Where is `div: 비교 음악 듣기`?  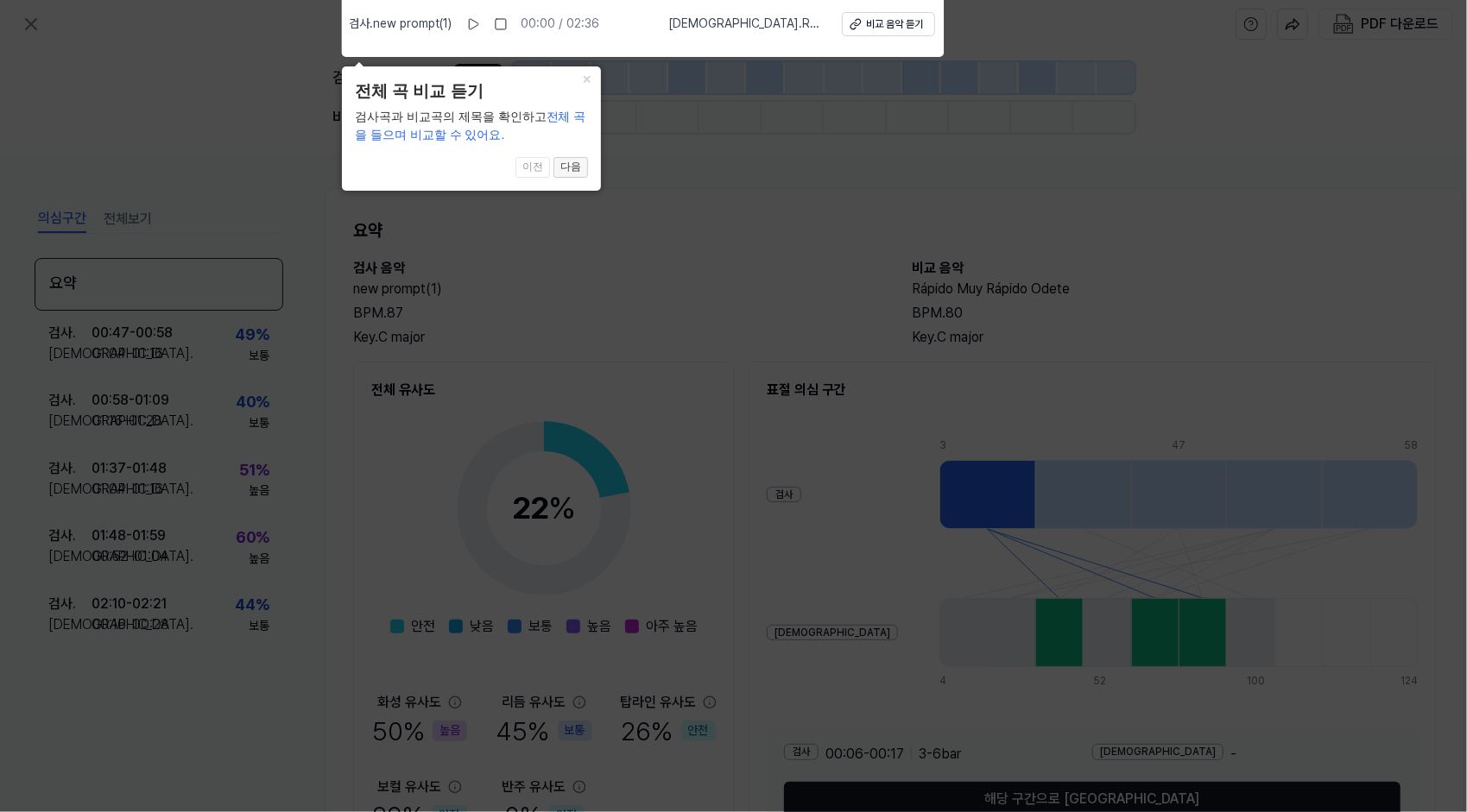 div: 비교 음악 듣기 is located at coordinates (895, 24).